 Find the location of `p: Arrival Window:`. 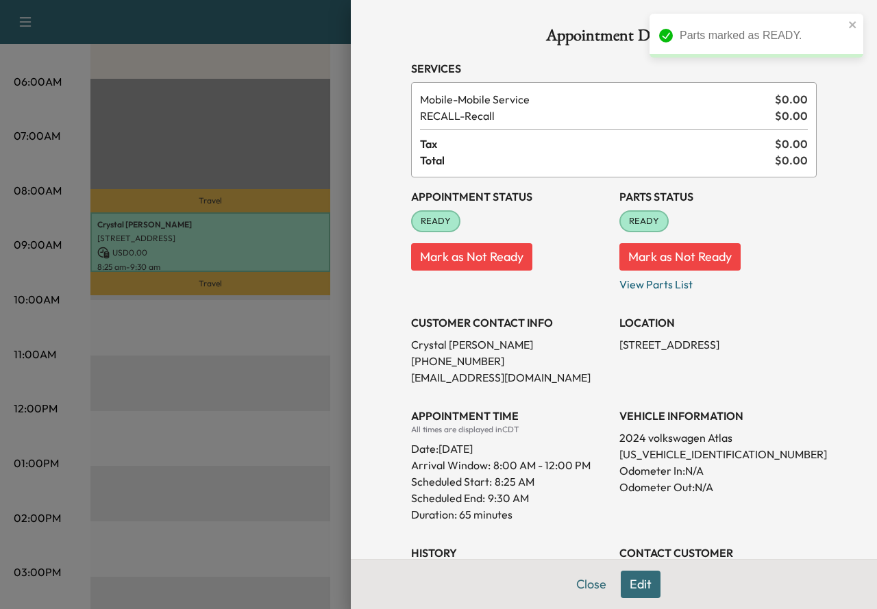

p: Arrival Window: is located at coordinates (510, 465).